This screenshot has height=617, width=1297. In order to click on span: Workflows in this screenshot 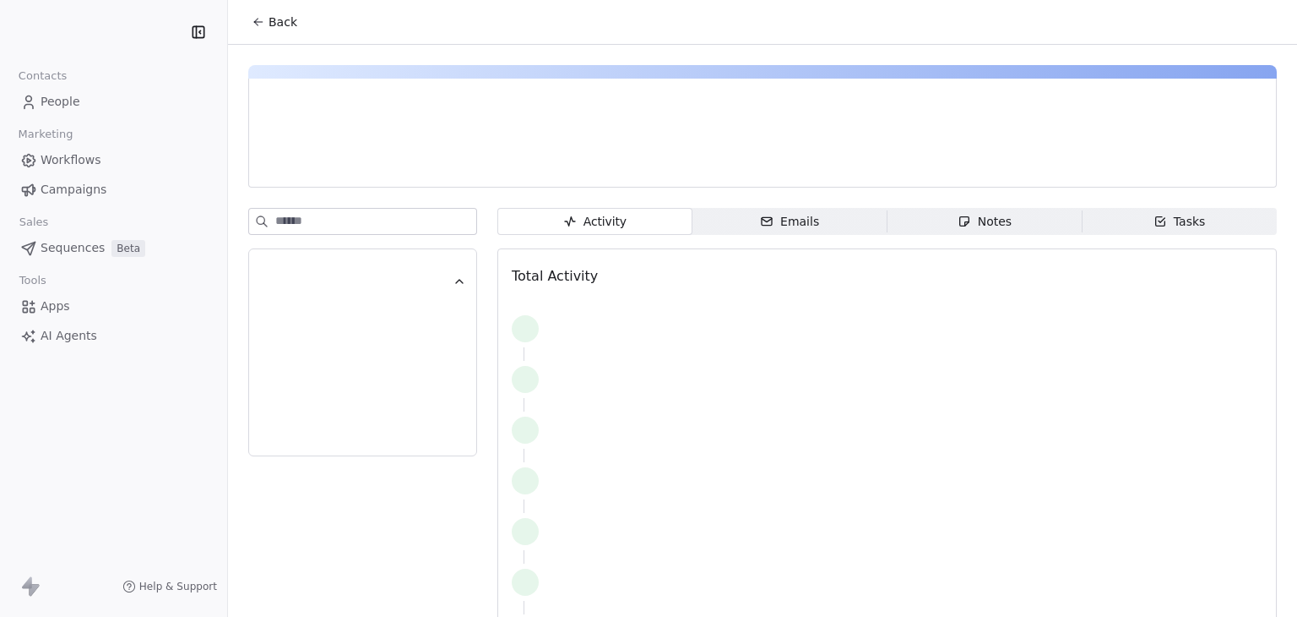, I will do `click(71, 160)`.